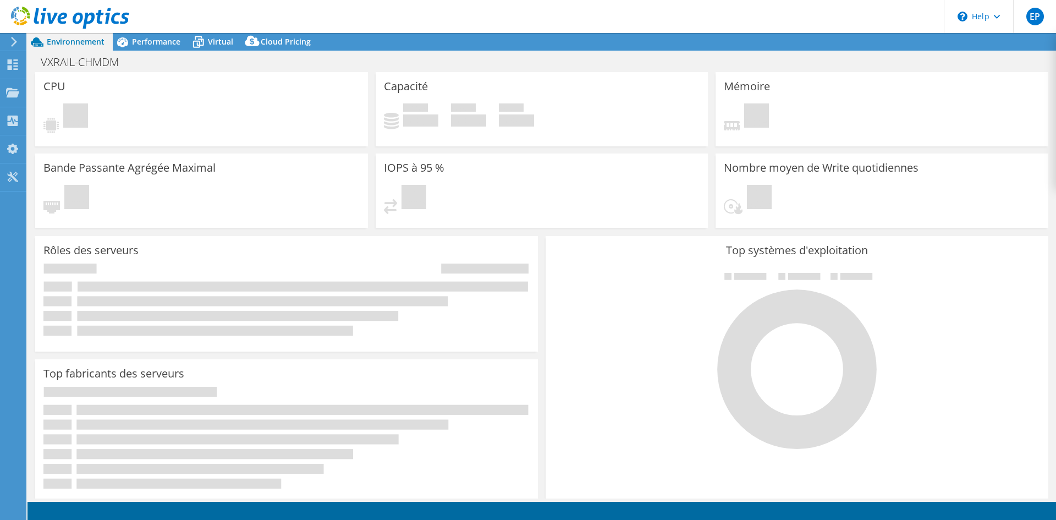 The height and width of the screenshot is (520, 1056). What do you see at coordinates (156, 41) in the screenshot?
I see `span: Performance` at bounding box center [156, 41].